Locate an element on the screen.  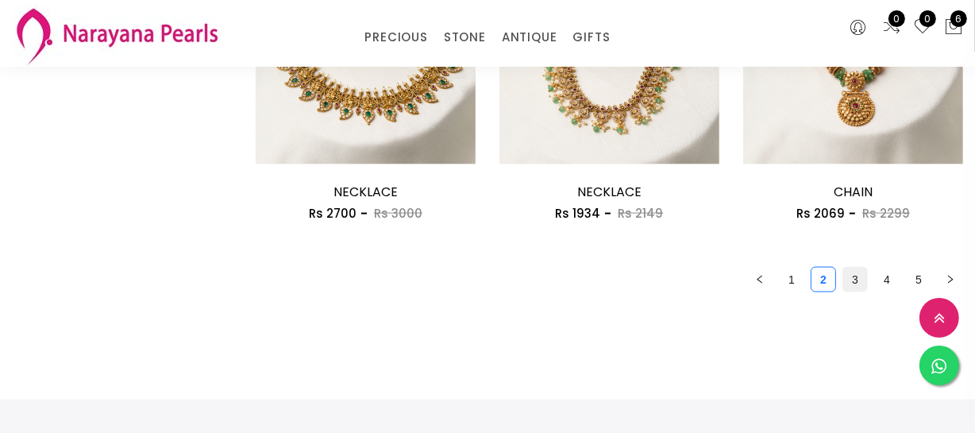
span: right is located at coordinates (951, 280).